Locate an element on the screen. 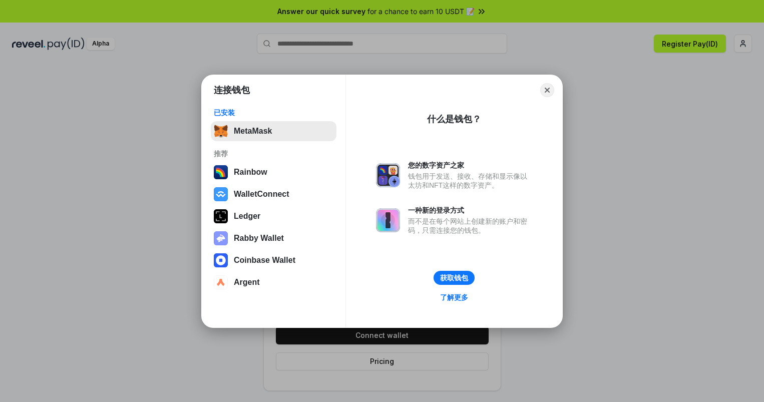  button: Rainbow is located at coordinates (273, 172).